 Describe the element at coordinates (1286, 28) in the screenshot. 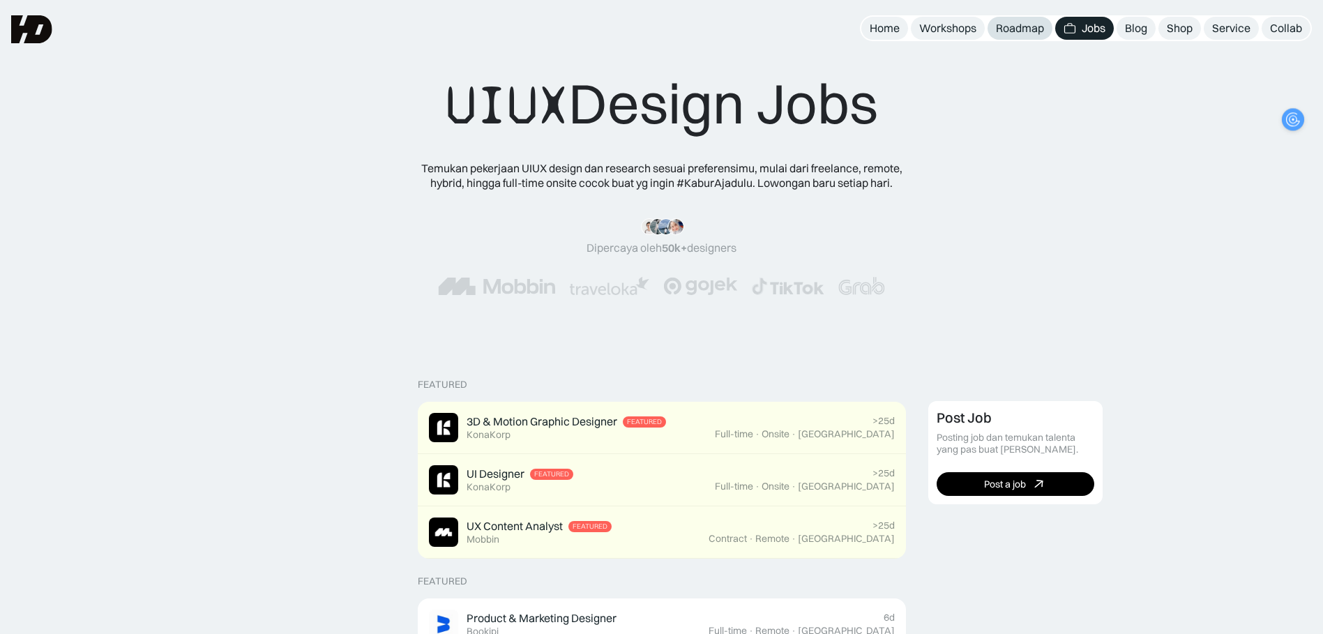

I see `div: Collab` at that location.